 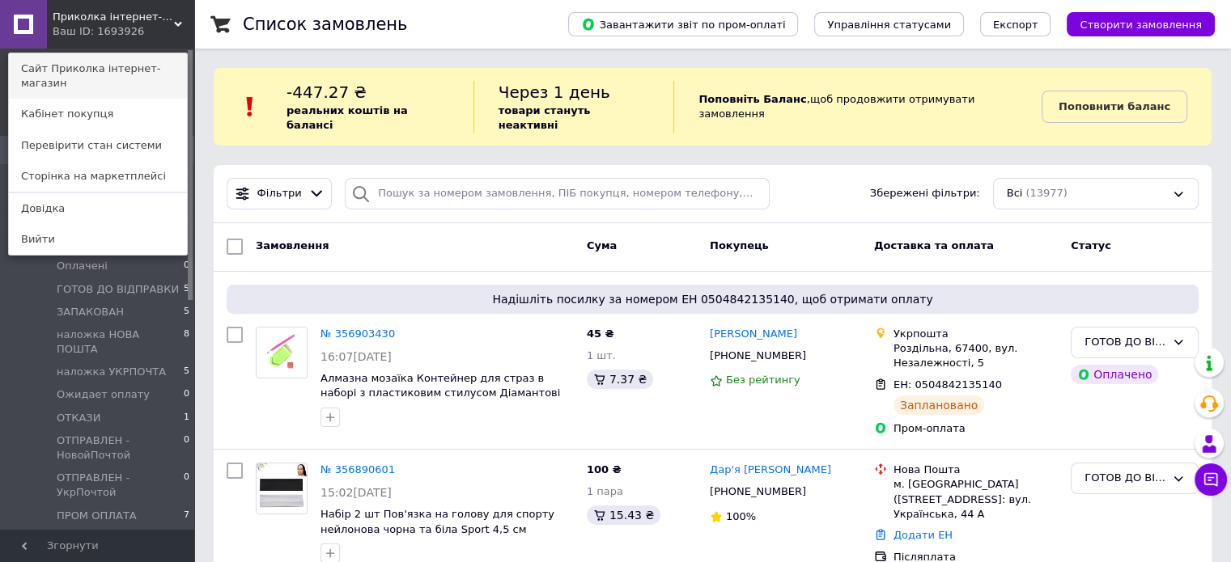 What do you see at coordinates (975, 470) in the screenshot?
I see `div: Нова Пошта` at bounding box center [975, 470].